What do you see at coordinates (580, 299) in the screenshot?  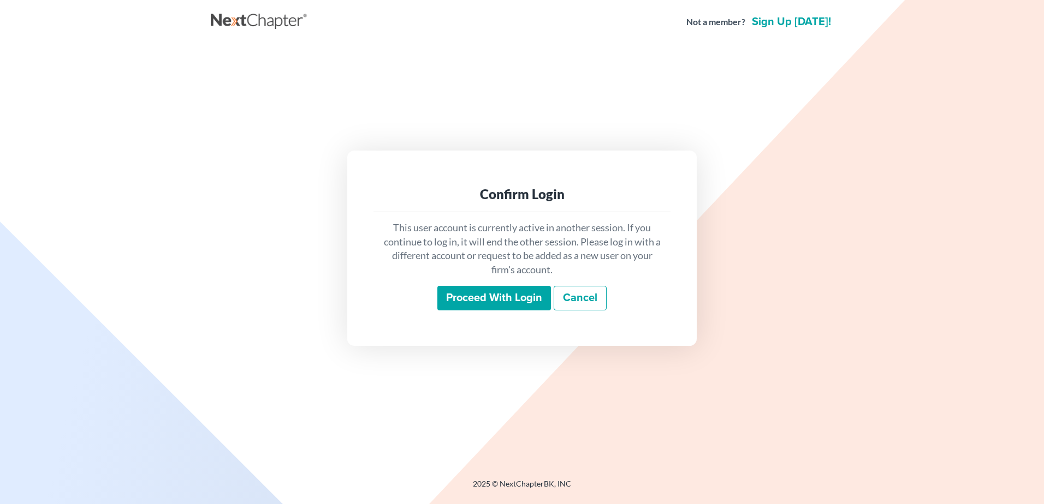 I see `a: Cancel` at bounding box center [580, 299].